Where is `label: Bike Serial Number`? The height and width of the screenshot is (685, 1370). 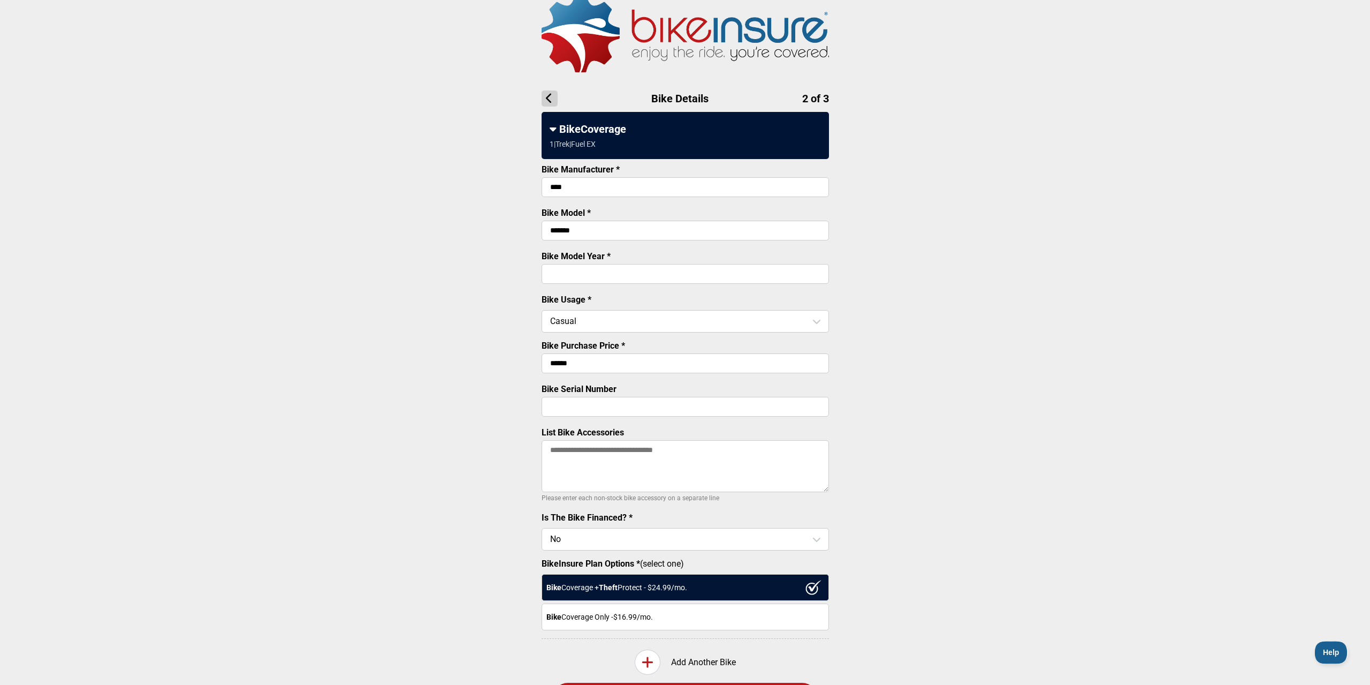 label: Bike Serial Number is located at coordinates (579, 389).